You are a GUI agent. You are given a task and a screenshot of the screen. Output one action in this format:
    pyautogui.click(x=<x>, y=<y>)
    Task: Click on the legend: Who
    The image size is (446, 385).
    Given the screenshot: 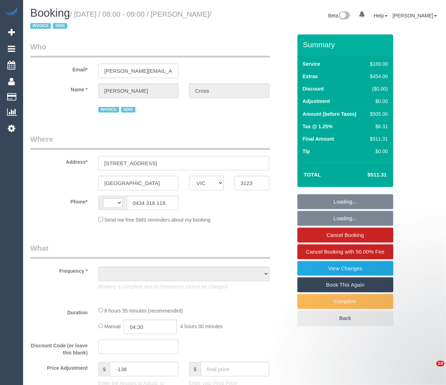 What is the action you would take?
    pyautogui.click(x=150, y=49)
    